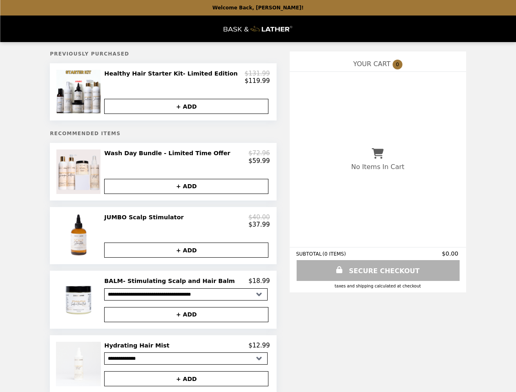 This screenshot has width=516, height=392. Describe the element at coordinates (146, 217) in the screenshot. I see `h2: JUMBO Scalp Stimulator` at that location.